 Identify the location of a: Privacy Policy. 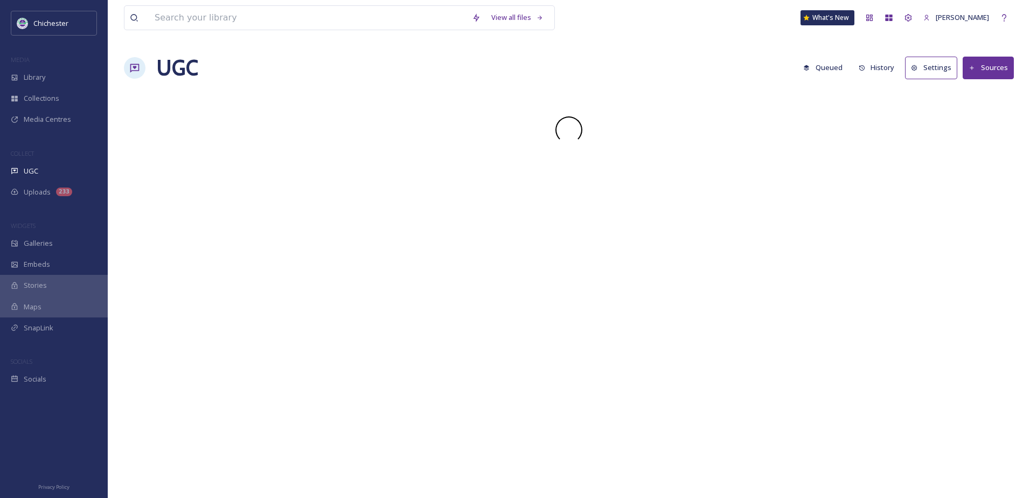
(54, 486).